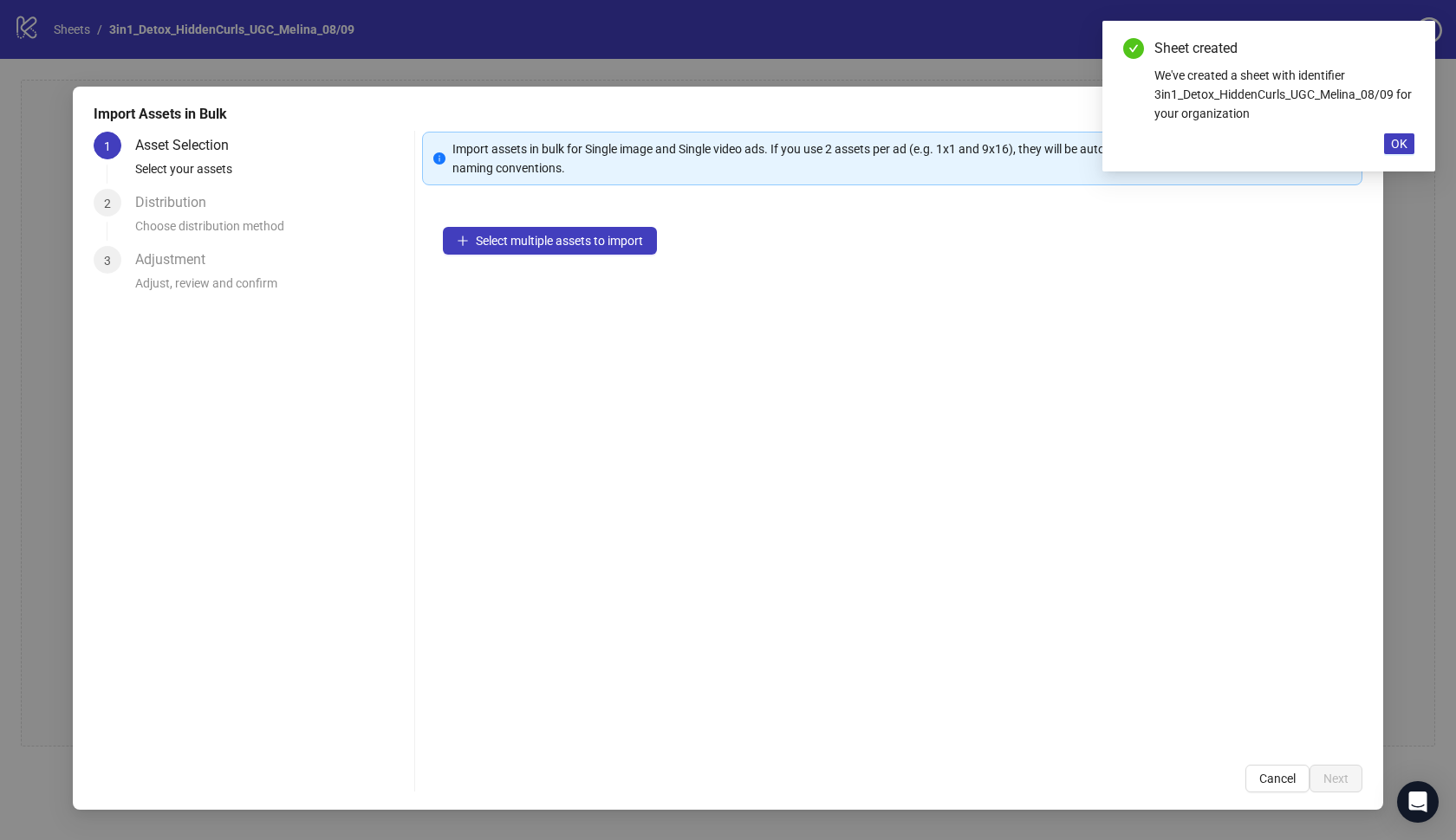 The image size is (1456, 840). Describe the element at coordinates (1134, 49) in the screenshot. I see `span: check-circle` at that location.